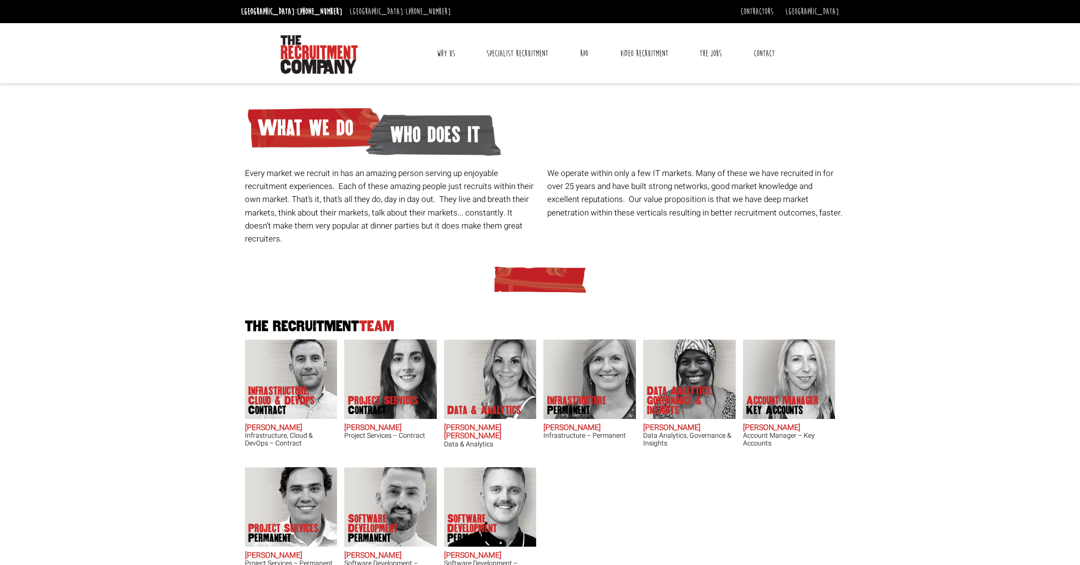  What do you see at coordinates (757, 12) in the screenshot?
I see `a: Contractors` at bounding box center [757, 12].